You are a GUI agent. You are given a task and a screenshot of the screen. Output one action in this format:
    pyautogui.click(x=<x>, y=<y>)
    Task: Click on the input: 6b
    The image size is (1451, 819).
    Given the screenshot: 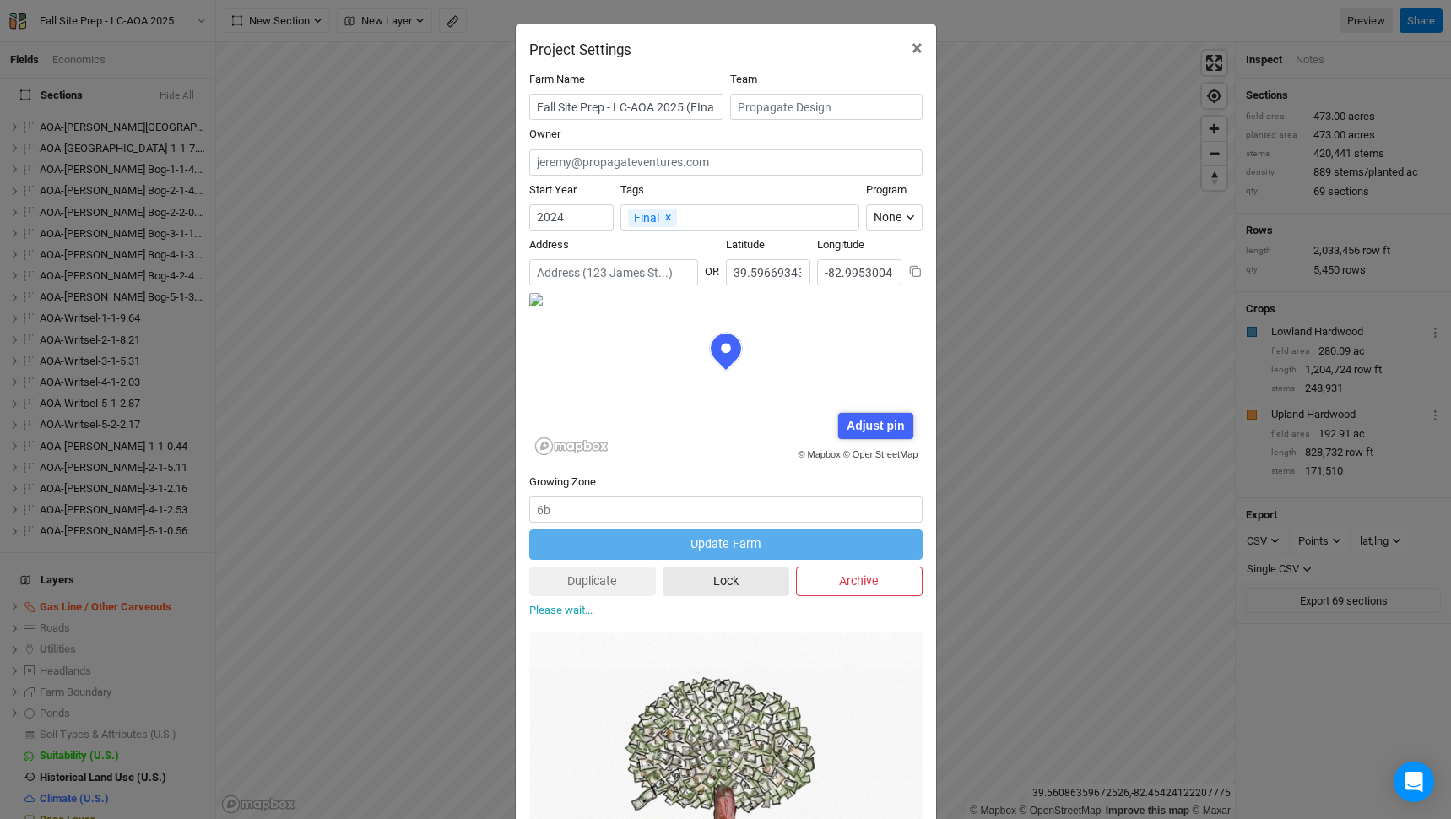 What is the action you would take?
    pyautogui.click(x=726, y=509)
    